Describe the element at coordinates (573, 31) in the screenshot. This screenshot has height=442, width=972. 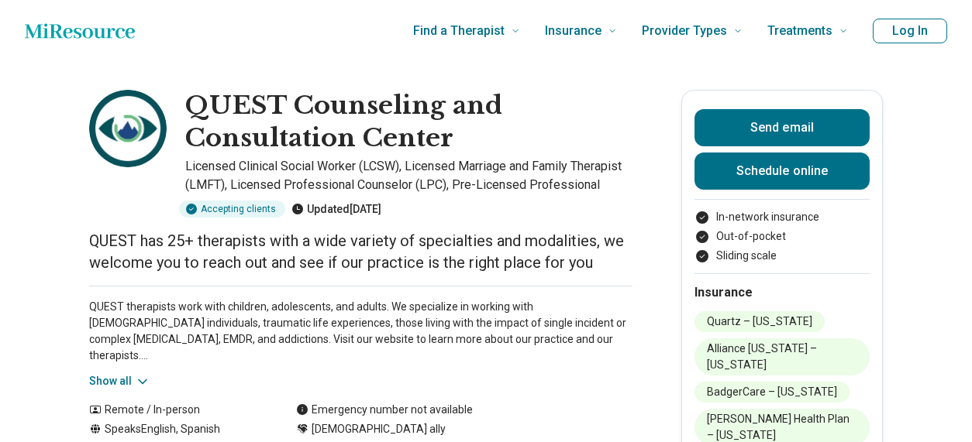
I see `span: Insurance` at that location.